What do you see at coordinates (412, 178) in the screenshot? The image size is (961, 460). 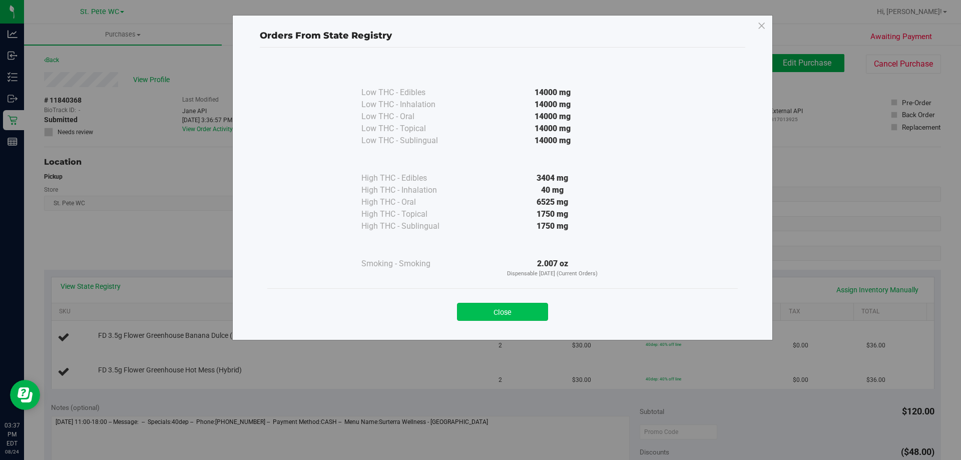 I see `div: High THC - Edibles` at bounding box center [412, 178].